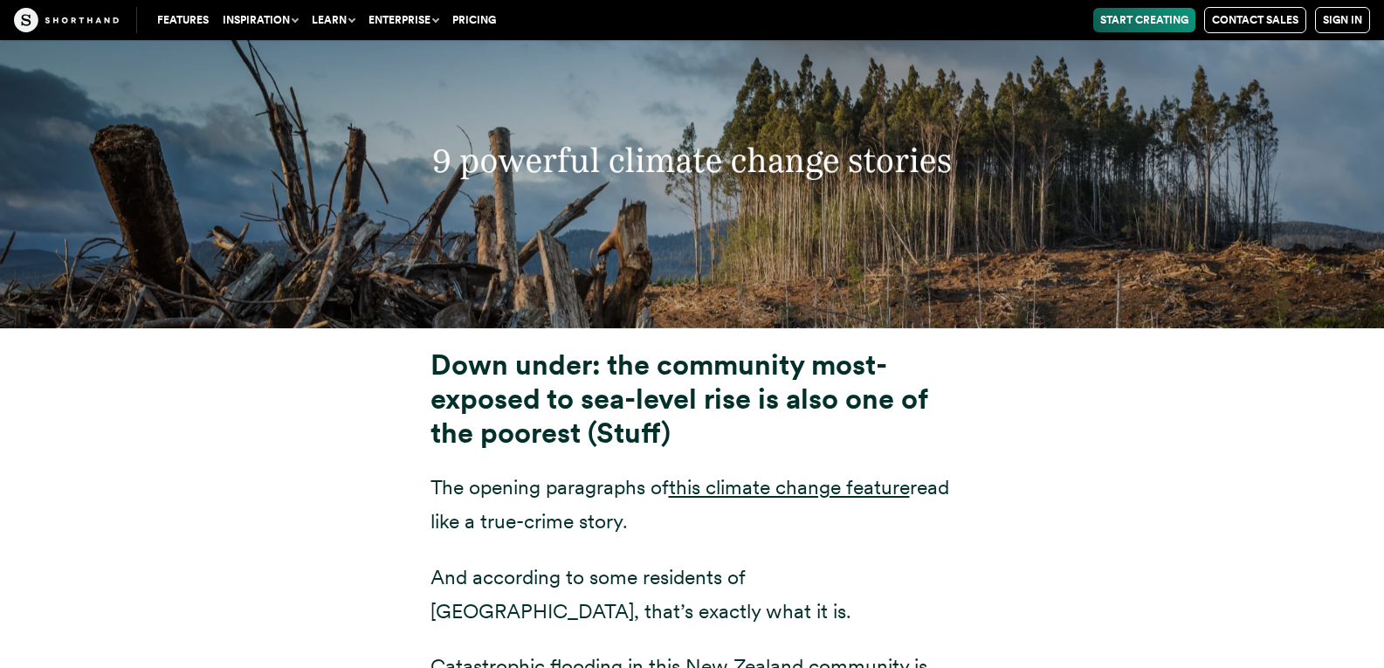  Describe the element at coordinates (790, 487) in the screenshot. I see `a: this climate change feature` at that location.